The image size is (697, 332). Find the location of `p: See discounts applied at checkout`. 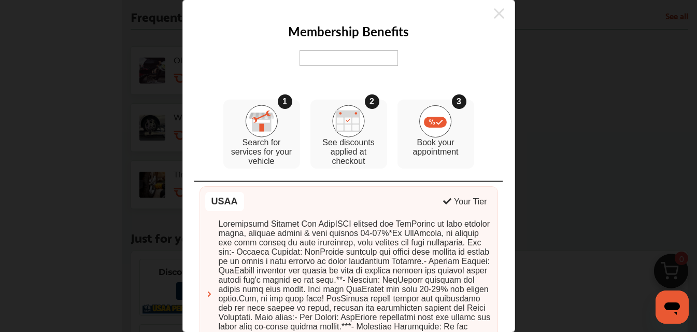

p: See discounts applied at checkout is located at coordinates (349, 152).